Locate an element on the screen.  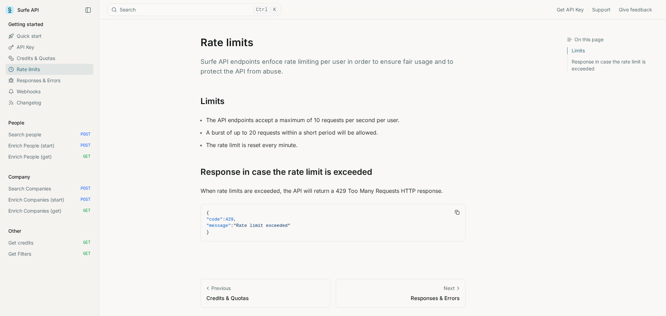
a: Support is located at coordinates (601, 10).